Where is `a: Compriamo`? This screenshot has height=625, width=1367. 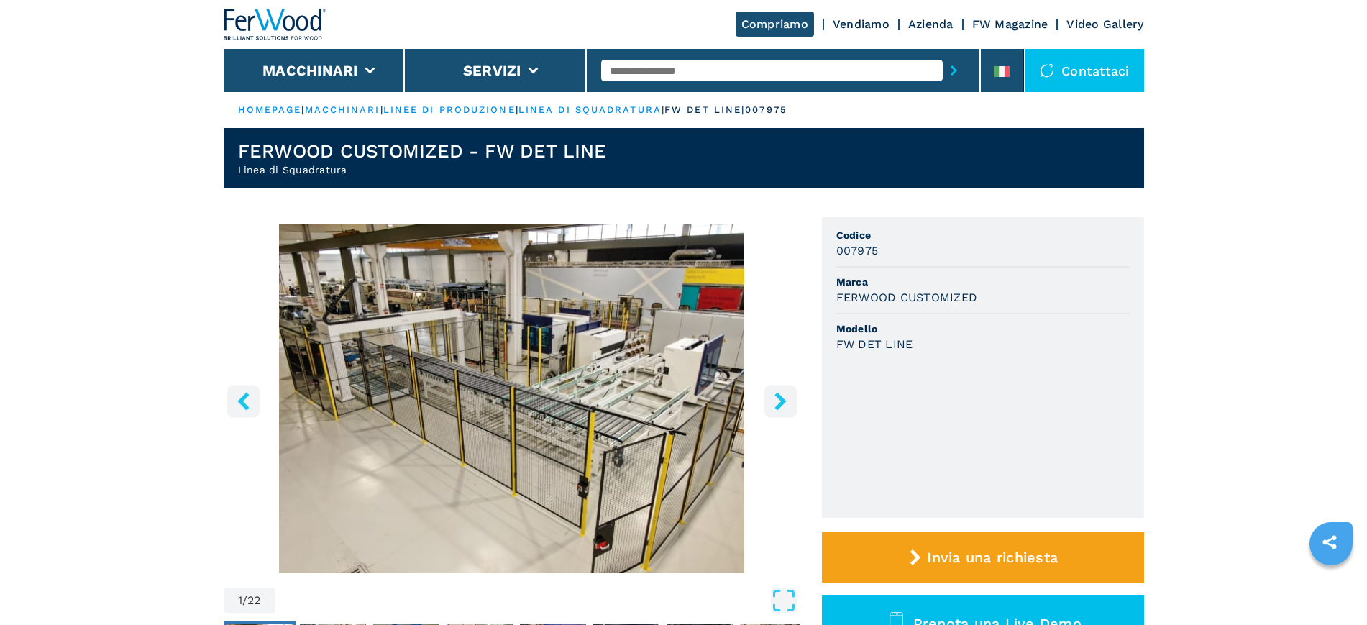 a: Compriamo is located at coordinates (774, 24).